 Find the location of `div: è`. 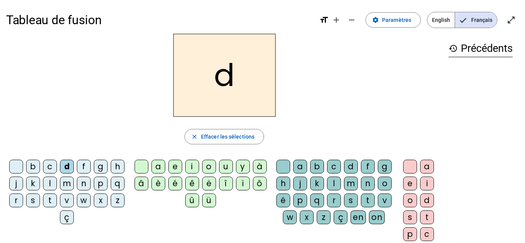

div: è is located at coordinates (158, 184).